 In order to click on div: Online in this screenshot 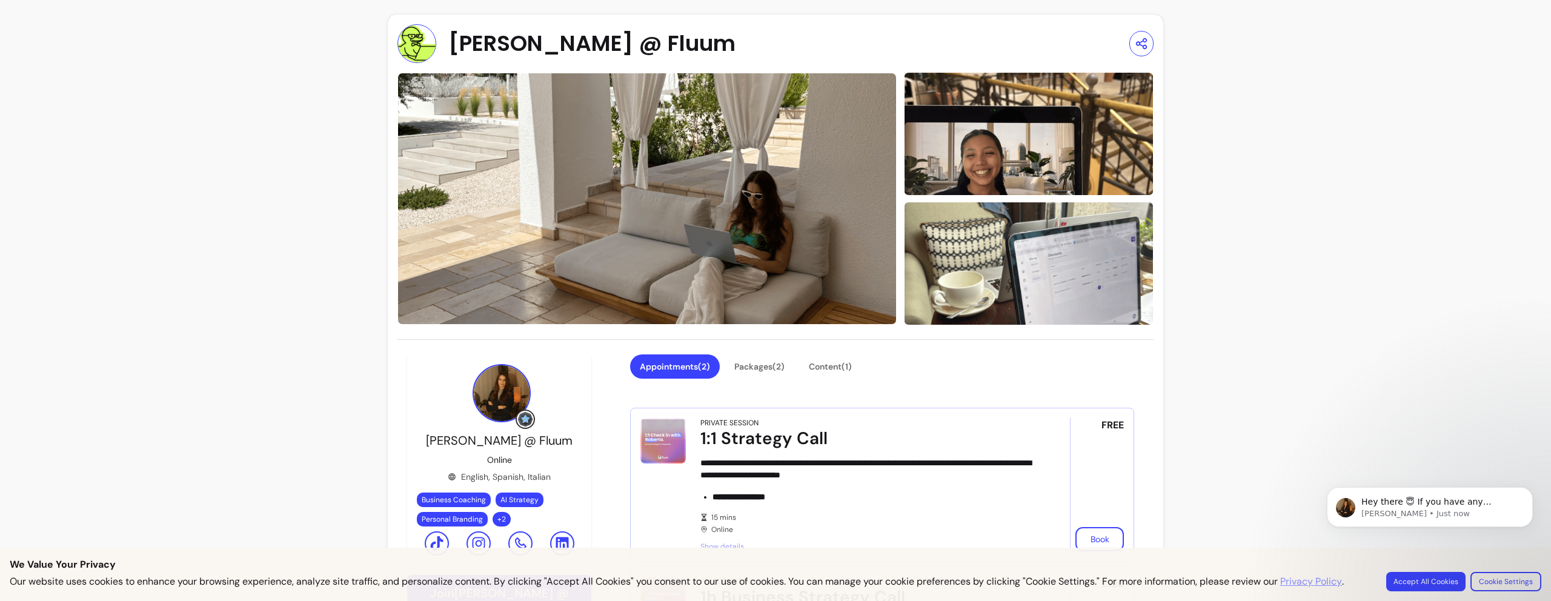, I will do `click(868, 523)`.